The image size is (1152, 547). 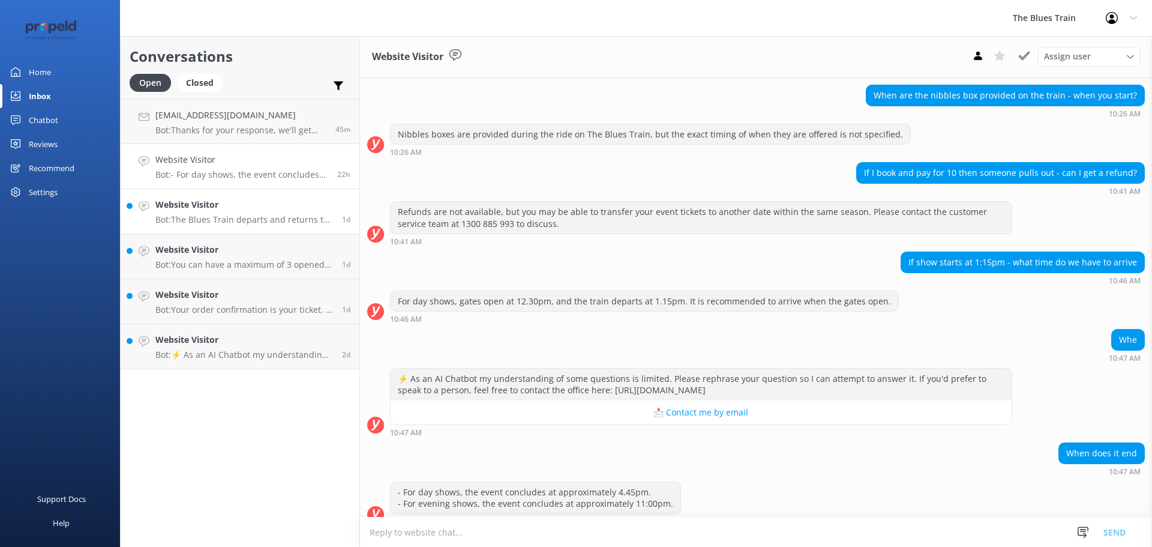 What do you see at coordinates (346, 309) in the screenshot?
I see `span: Aug 31 2025 10:36am (UTC +10:00) Australia/Sydney` at bounding box center [346, 309].